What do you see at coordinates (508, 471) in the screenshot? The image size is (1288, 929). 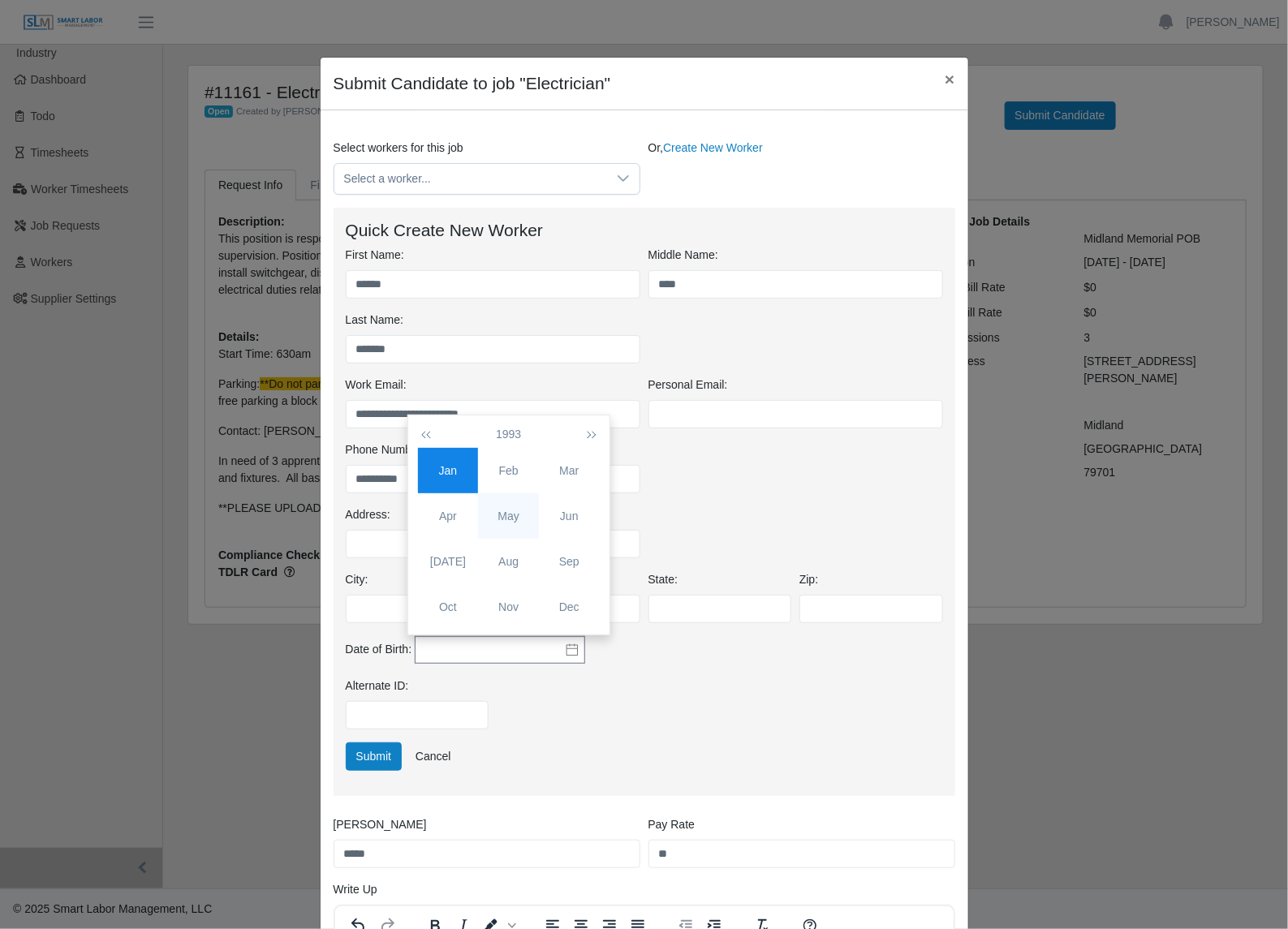 I see `div: Feb` at bounding box center [508, 471].